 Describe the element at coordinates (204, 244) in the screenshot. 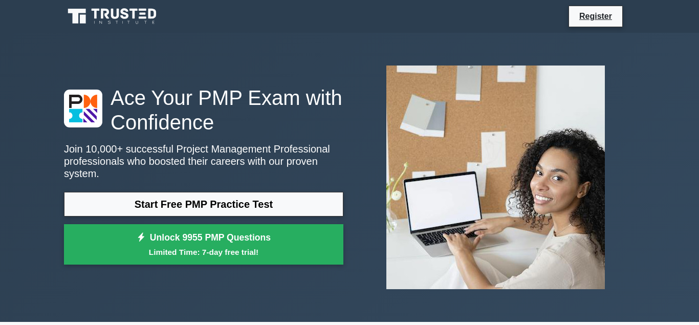

I see `a: Unlock 9955 PMP QuestionsLimited Time: 7-day free trial!` at that location.